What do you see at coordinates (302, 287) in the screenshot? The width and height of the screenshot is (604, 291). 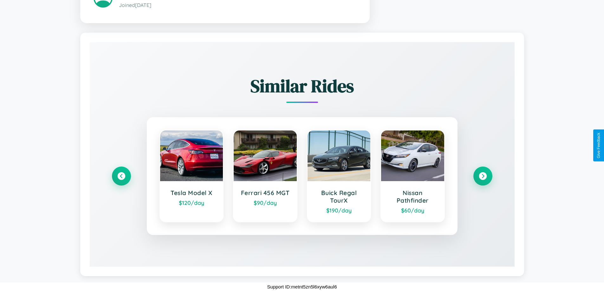 I see `p: Support ID: metnt5zn5l6xyw6aul6` at bounding box center [302, 287].